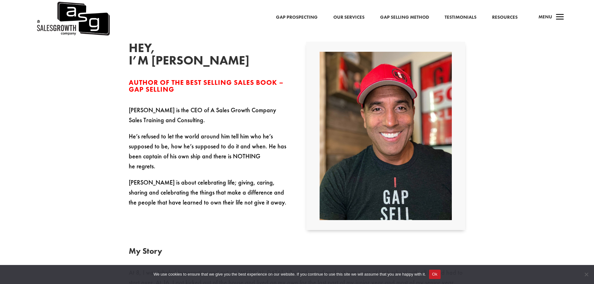  I want to click on a: Gap Prospecting, so click(297, 17).